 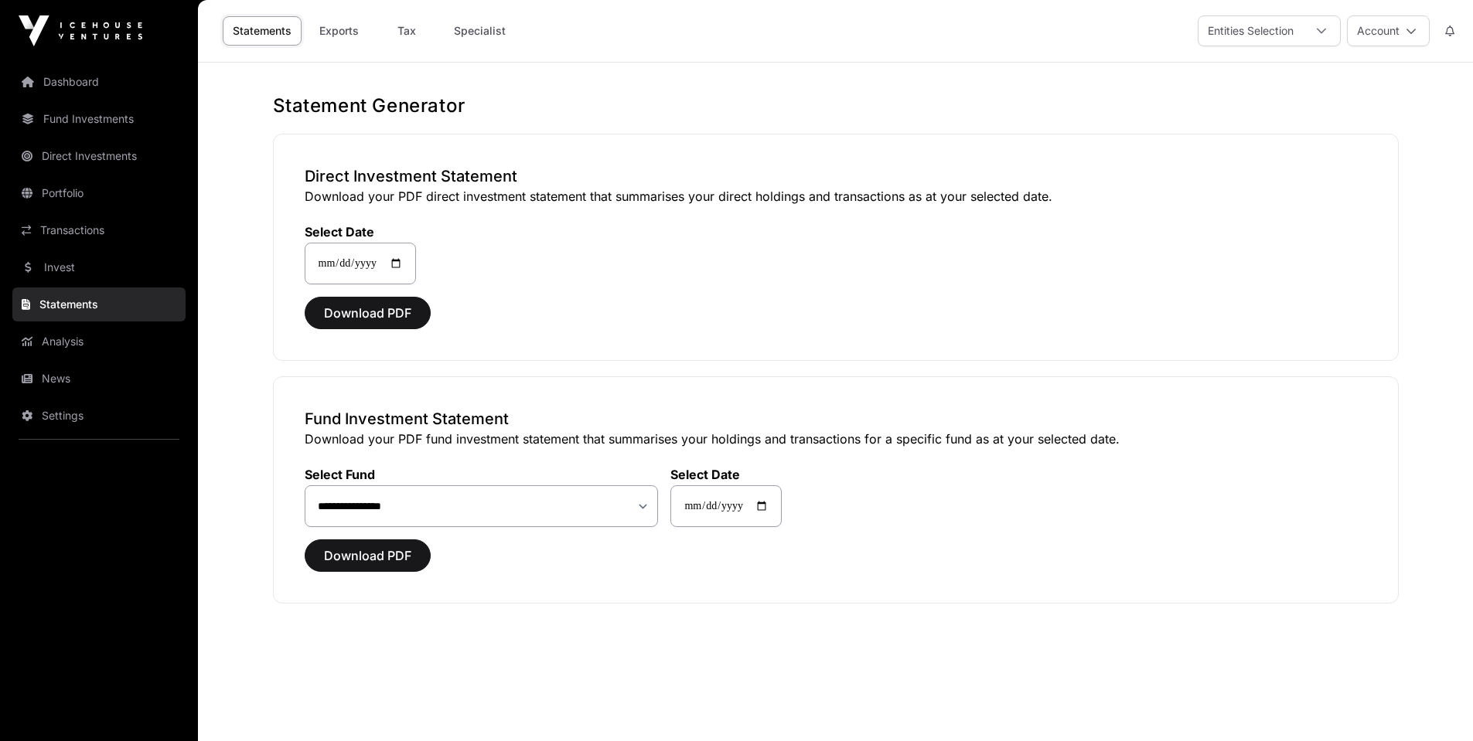 What do you see at coordinates (80, 31) in the screenshot?
I see `img: Icehouse Ventures Logo` at bounding box center [80, 31].